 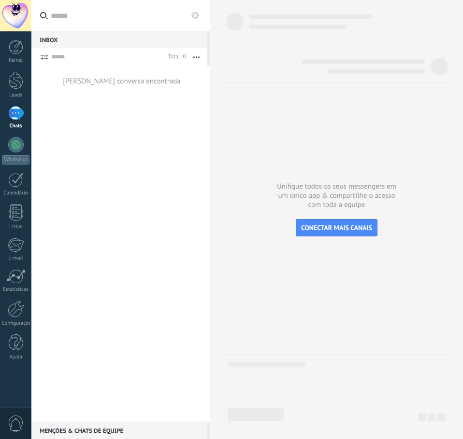 I want to click on div: Menções & Chats de equipe, so click(x=119, y=431).